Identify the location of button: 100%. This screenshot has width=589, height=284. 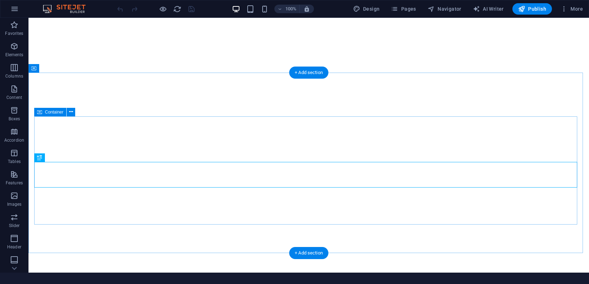
(287, 9).